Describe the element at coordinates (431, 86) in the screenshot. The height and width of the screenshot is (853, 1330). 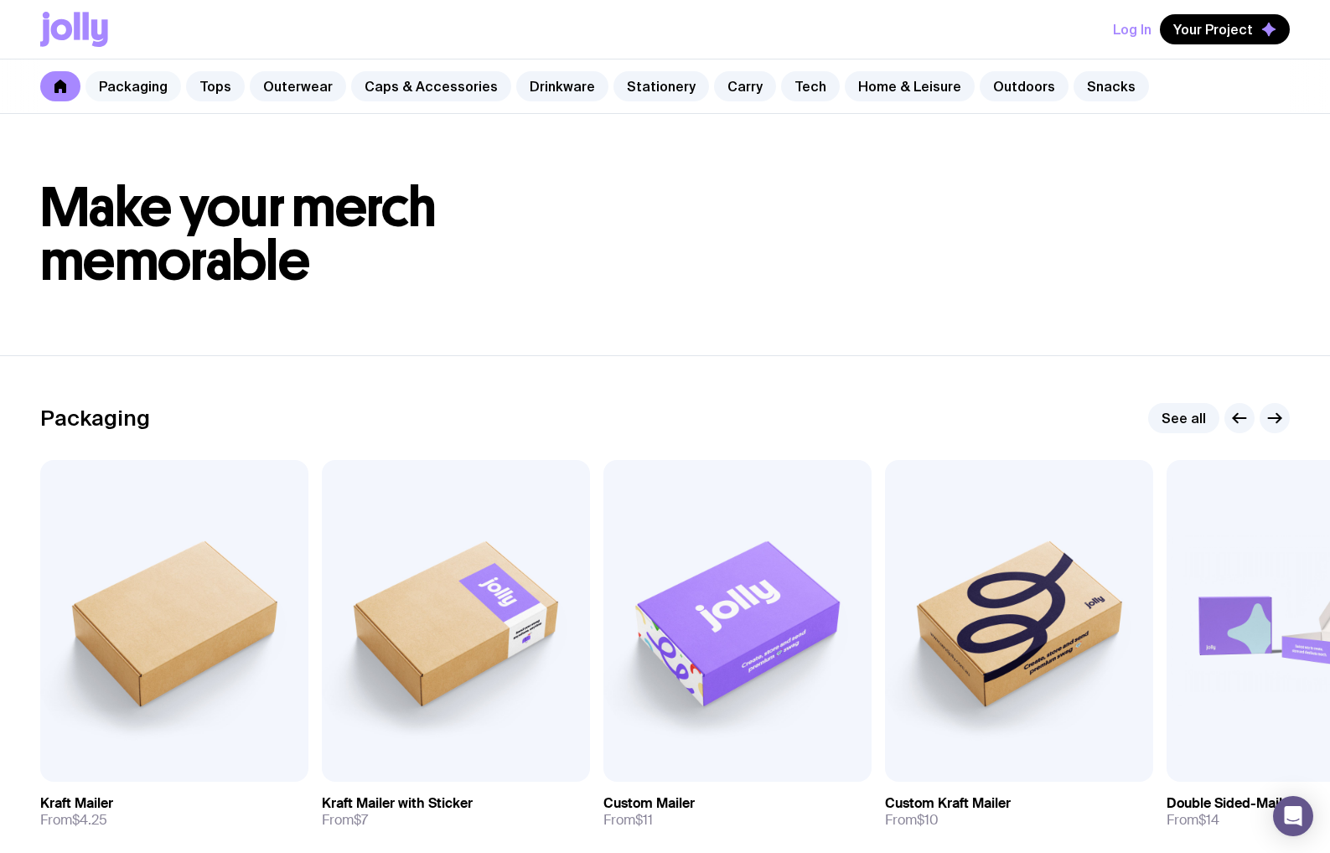
I see `a: Caps & Accessories` at that location.